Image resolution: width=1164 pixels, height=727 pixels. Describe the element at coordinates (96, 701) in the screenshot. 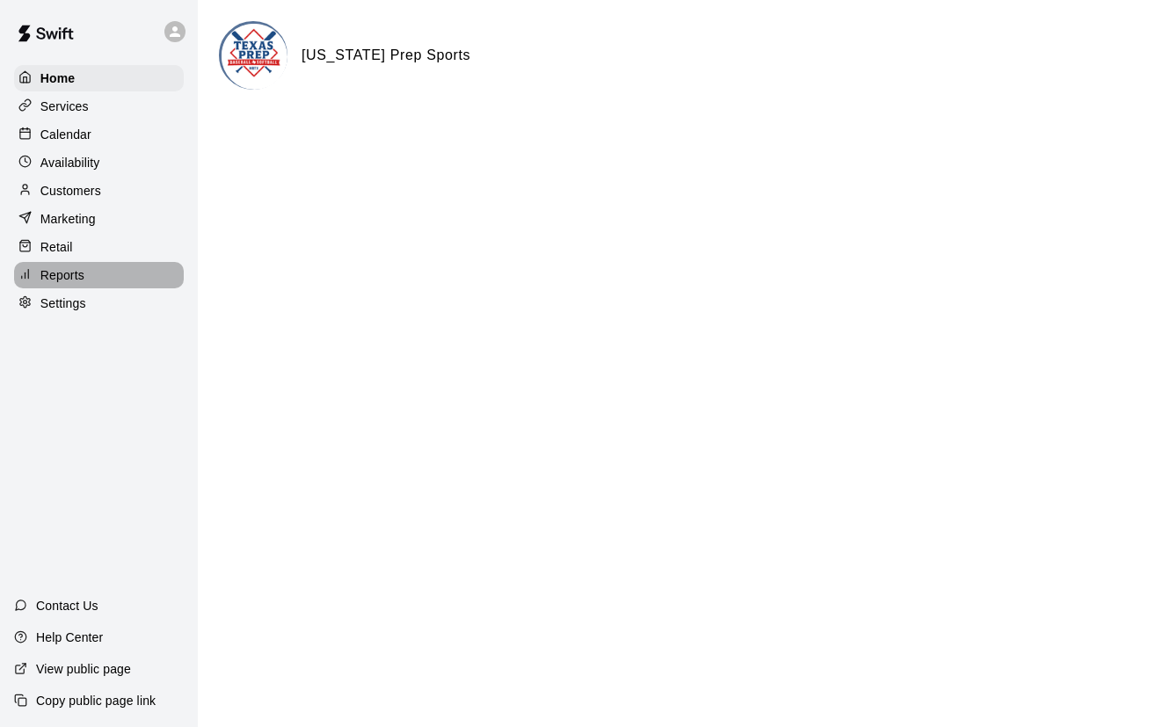

I see `p: Copy public page link` at that location.